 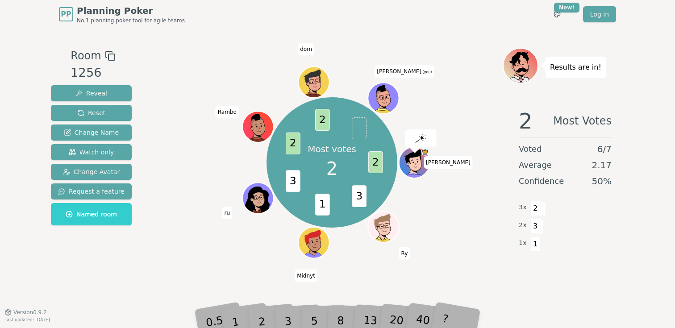 I want to click on button: Click to change your avatar, so click(x=383, y=98).